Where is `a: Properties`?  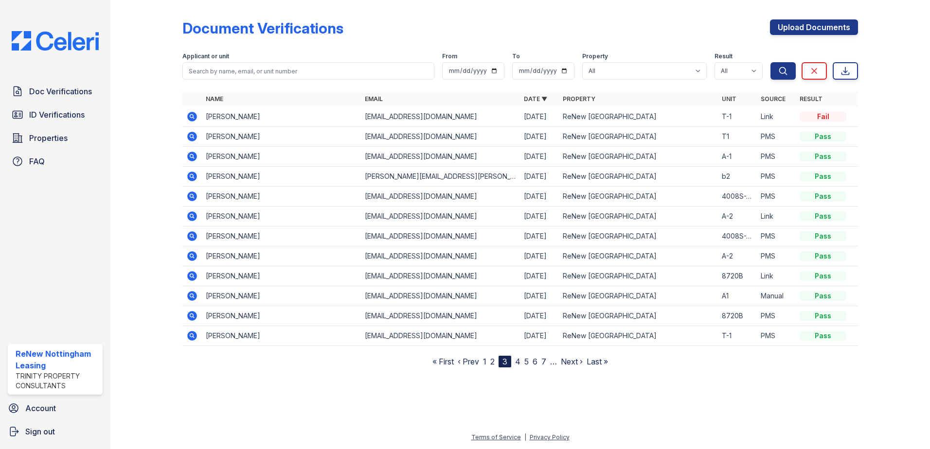
a: Properties is located at coordinates (55, 138).